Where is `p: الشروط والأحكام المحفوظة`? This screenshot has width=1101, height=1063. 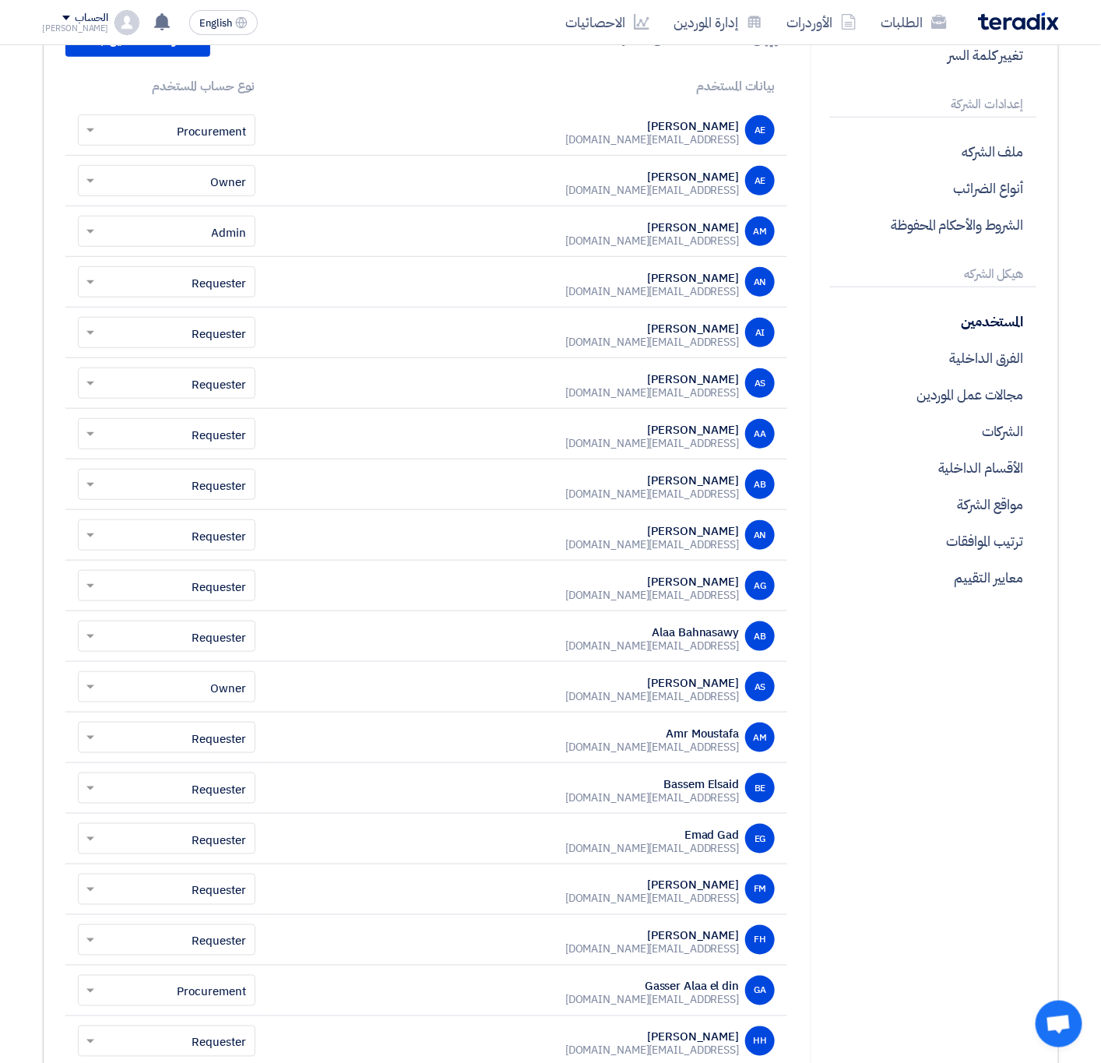 p: الشروط والأحكام المحفوظة is located at coordinates (933, 224).